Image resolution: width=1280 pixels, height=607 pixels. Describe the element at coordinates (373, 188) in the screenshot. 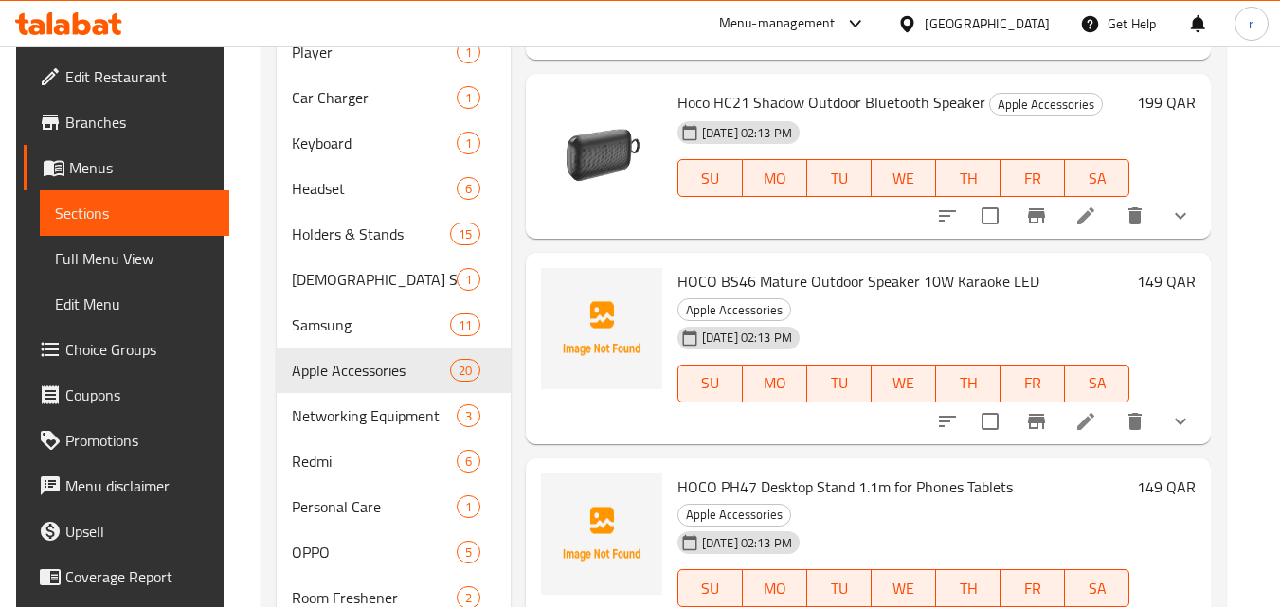

I see `span: Headset` at that location.